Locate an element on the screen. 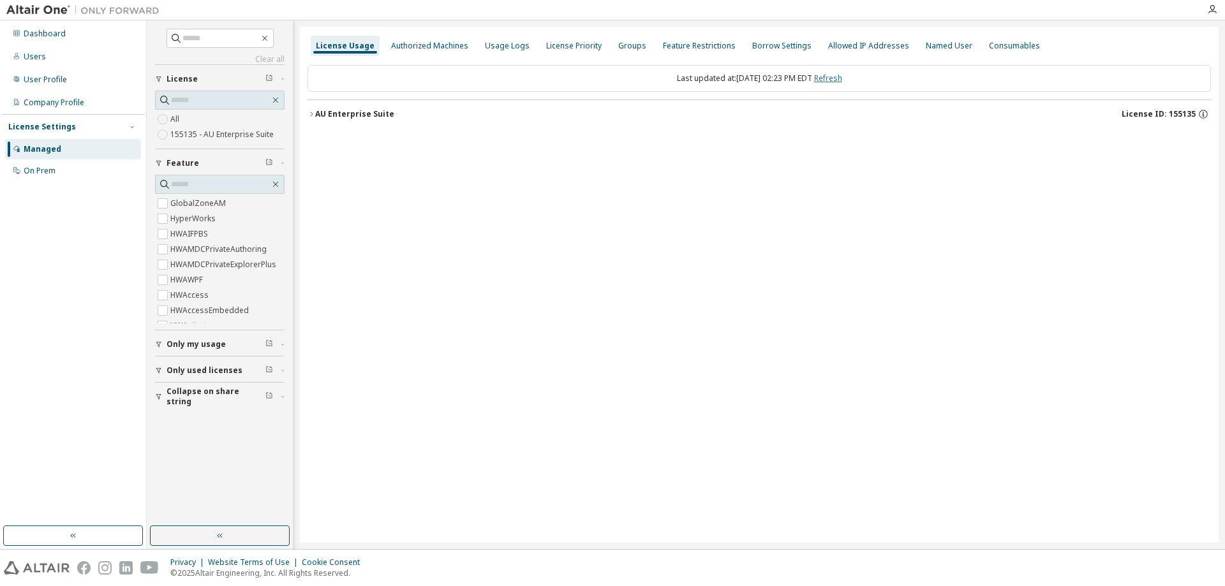 Image resolution: width=1225 pixels, height=586 pixels. a: Refresh is located at coordinates (828, 78).